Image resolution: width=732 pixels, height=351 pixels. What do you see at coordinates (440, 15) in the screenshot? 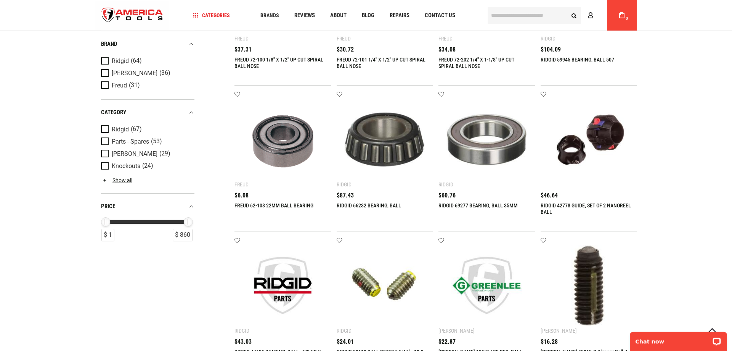
I see `span: Contact Us` at bounding box center [440, 15].